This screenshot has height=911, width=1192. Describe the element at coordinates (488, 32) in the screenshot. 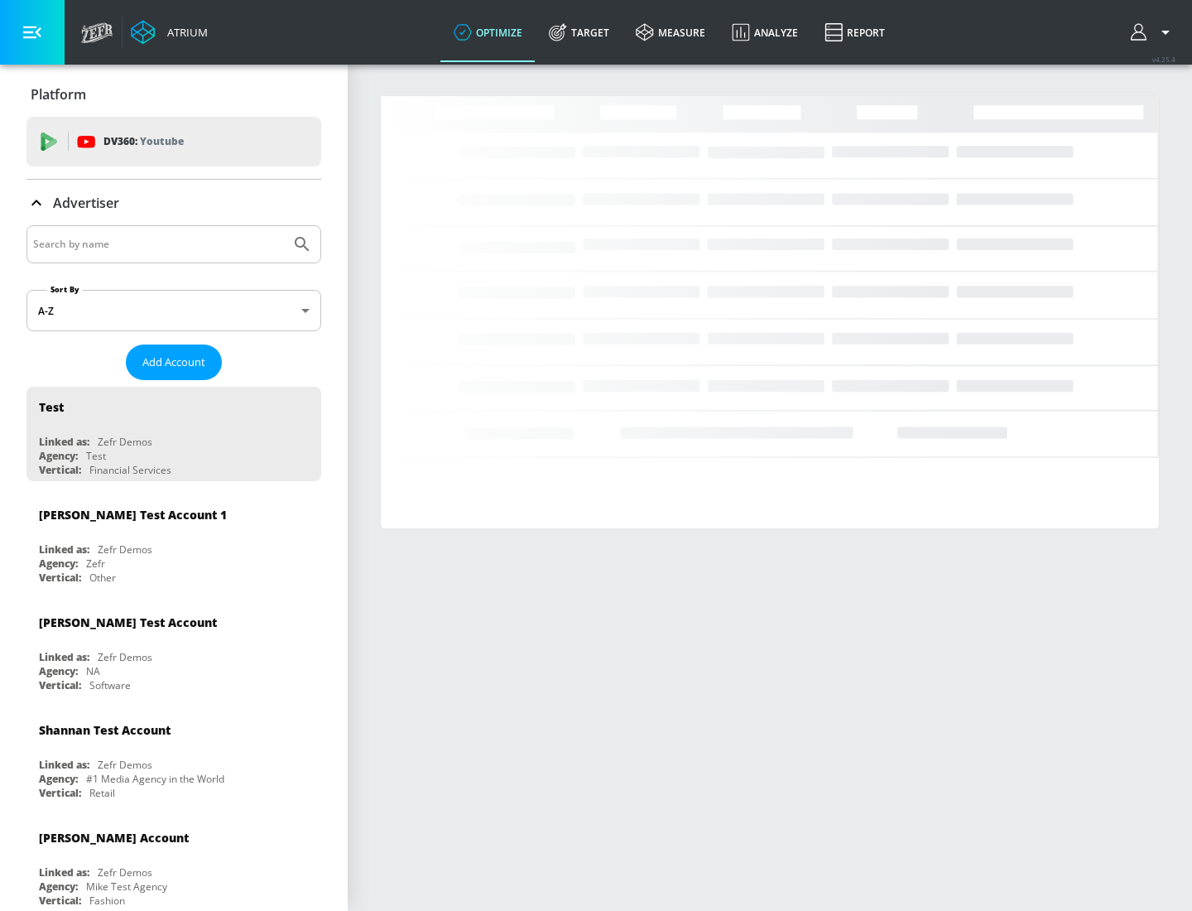

I see `a: optimize` at that location.